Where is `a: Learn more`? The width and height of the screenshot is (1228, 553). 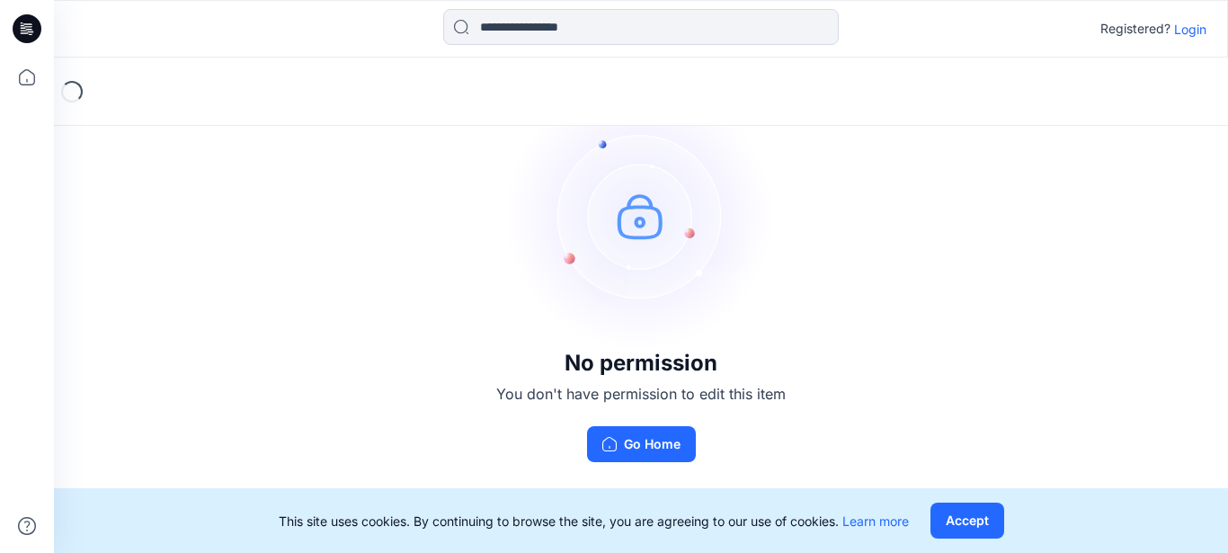
a: Learn more is located at coordinates (876, 521).